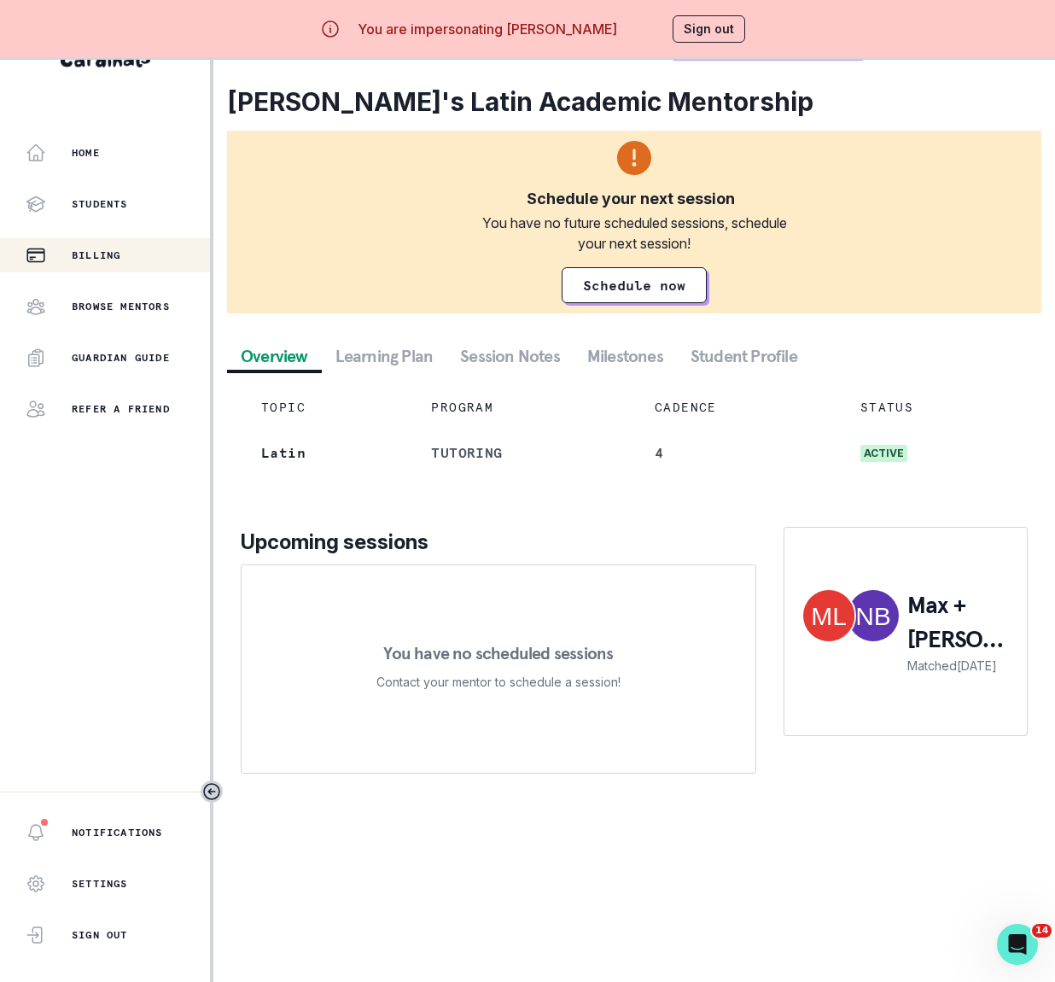 The image size is (1055, 982). What do you see at coordinates (100, 883) in the screenshot?
I see `p: Settings` at bounding box center [100, 883].